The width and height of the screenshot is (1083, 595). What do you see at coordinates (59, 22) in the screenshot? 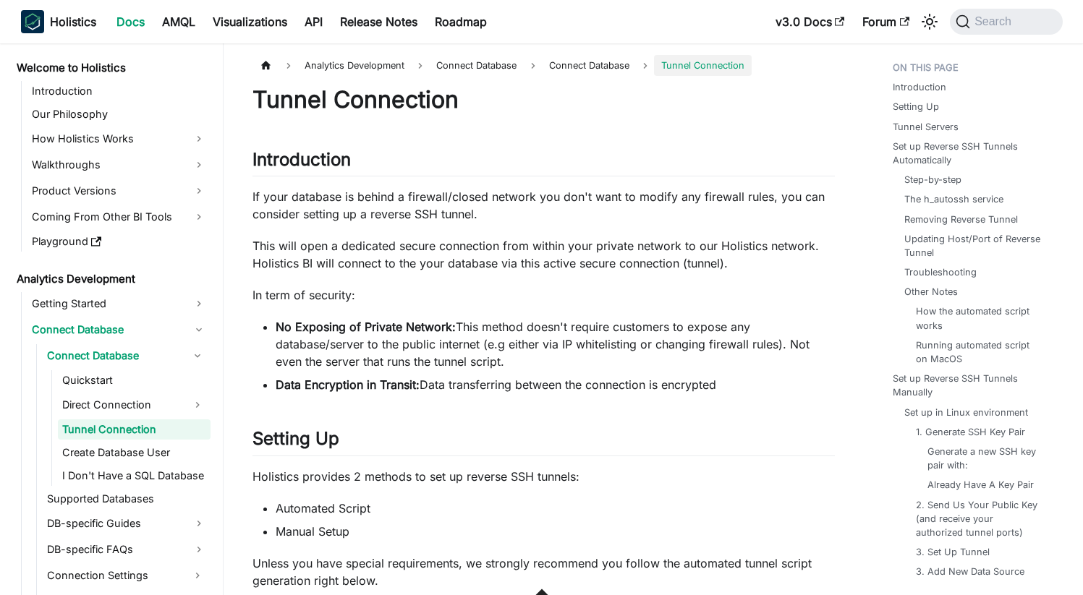
I see `a: HolisticsHolisticsHolistics` at bounding box center [59, 22].